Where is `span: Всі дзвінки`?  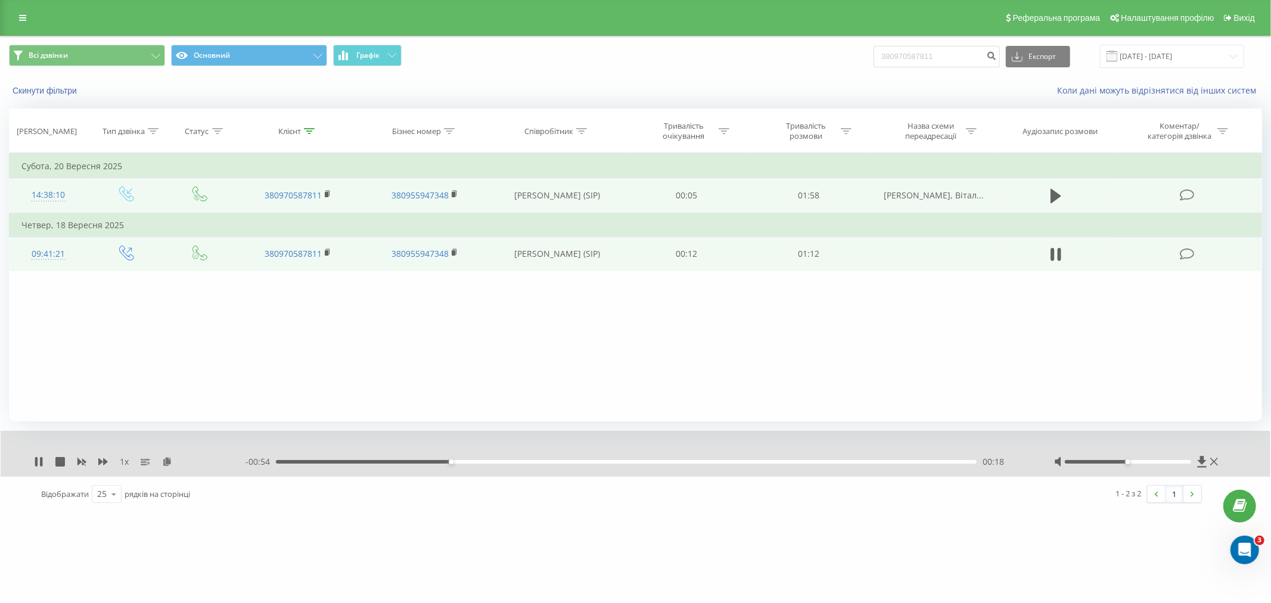 span: Всі дзвінки is located at coordinates (48, 55).